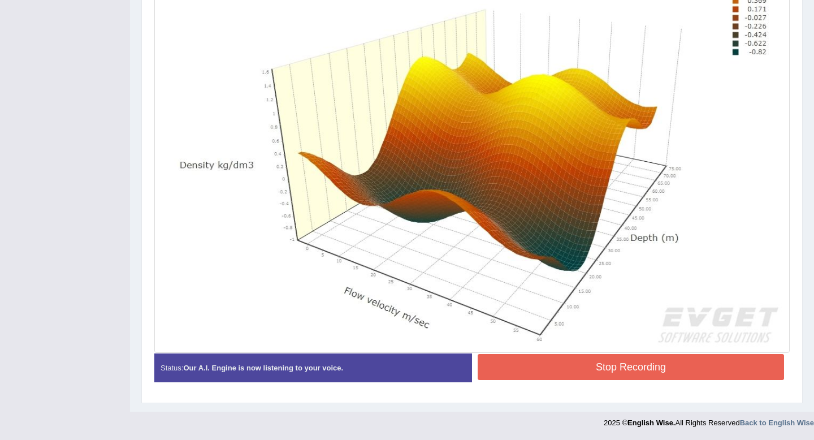 This screenshot has height=440, width=814. Describe the element at coordinates (313, 368) in the screenshot. I see `div: Status:` at that location.